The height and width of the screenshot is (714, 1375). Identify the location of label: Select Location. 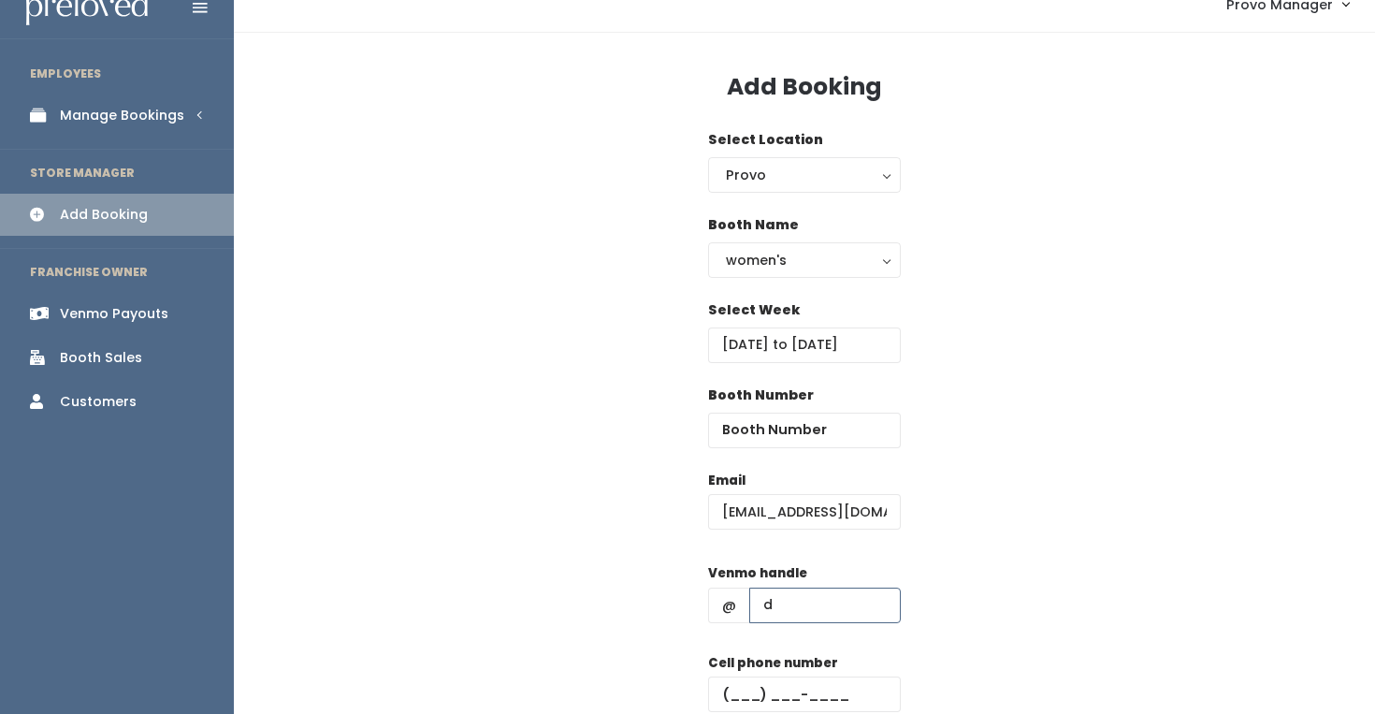
(765, 139).